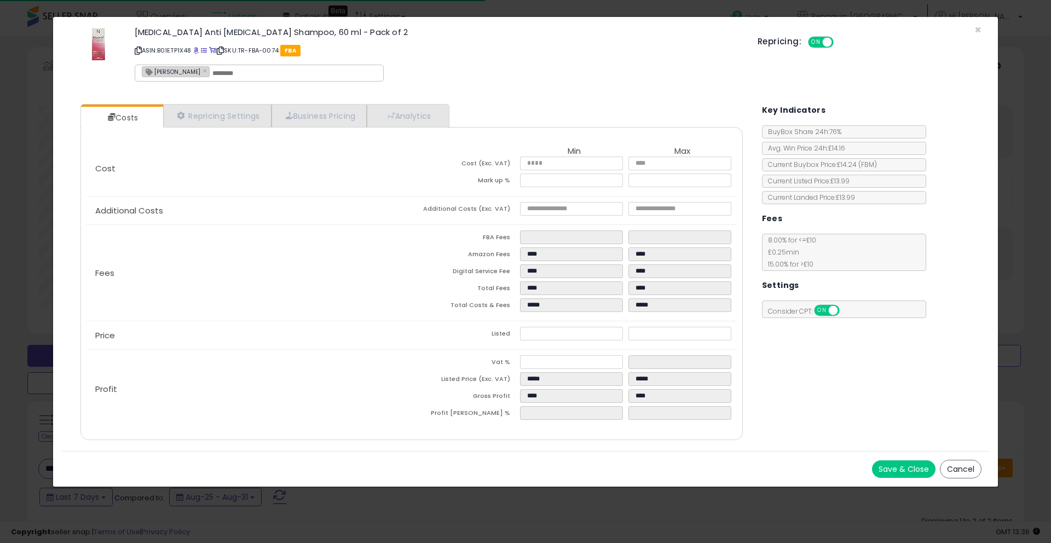  Describe the element at coordinates (466, 210) in the screenshot. I see `td: Additional Costs (Exc. VAT)` at that location.